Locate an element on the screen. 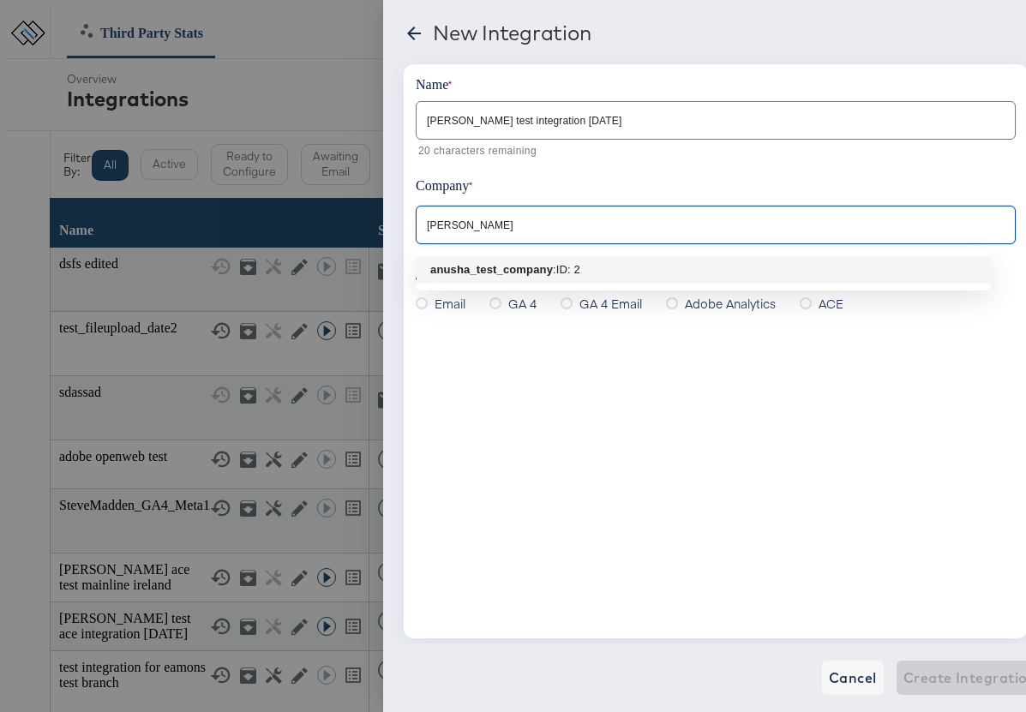 The height and width of the screenshot is (712, 1026). input: Begin typing to find companies is located at coordinates (702, 225).